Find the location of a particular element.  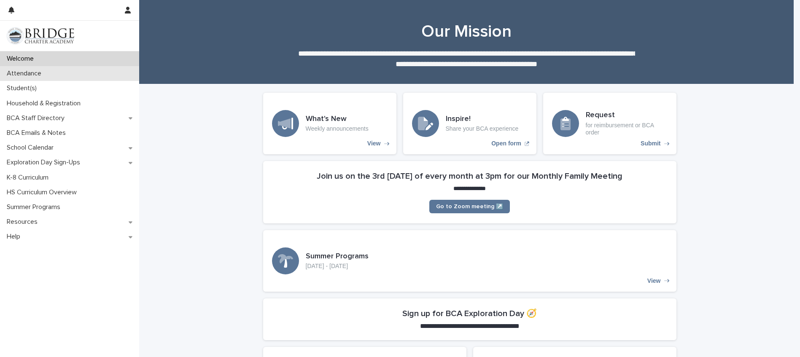

a: Go to Zoom meeting ↗️ is located at coordinates (469, 207).